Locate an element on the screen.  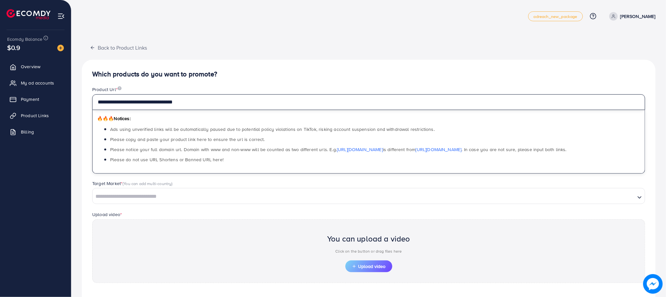
a: logo is located at coordinates (28, 14).